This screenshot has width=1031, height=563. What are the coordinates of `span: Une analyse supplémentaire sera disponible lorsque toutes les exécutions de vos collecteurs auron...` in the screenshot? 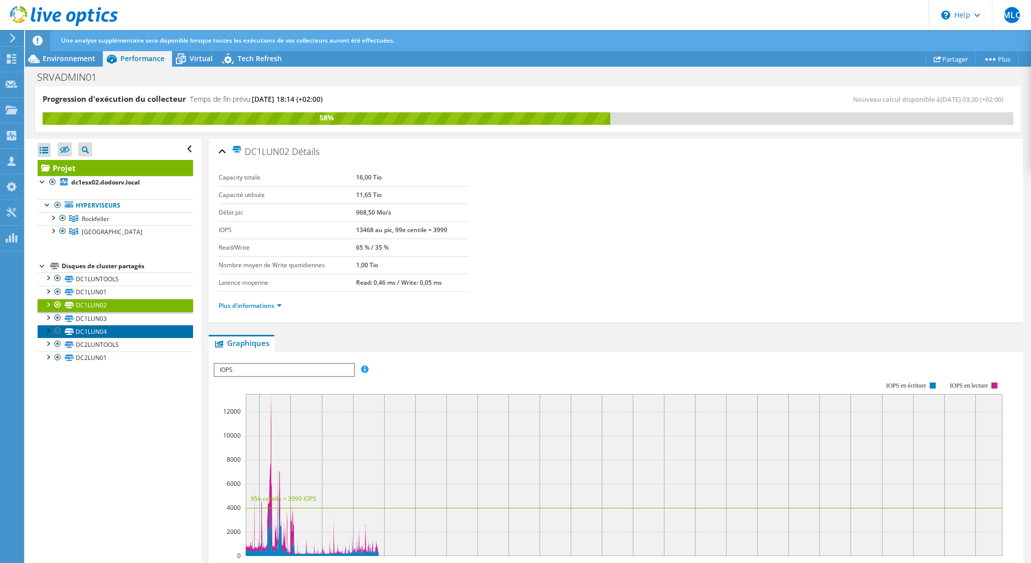 It's located at (228, 40).